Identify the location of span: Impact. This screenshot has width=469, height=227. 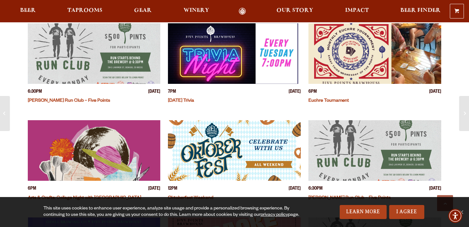
(357, 11).